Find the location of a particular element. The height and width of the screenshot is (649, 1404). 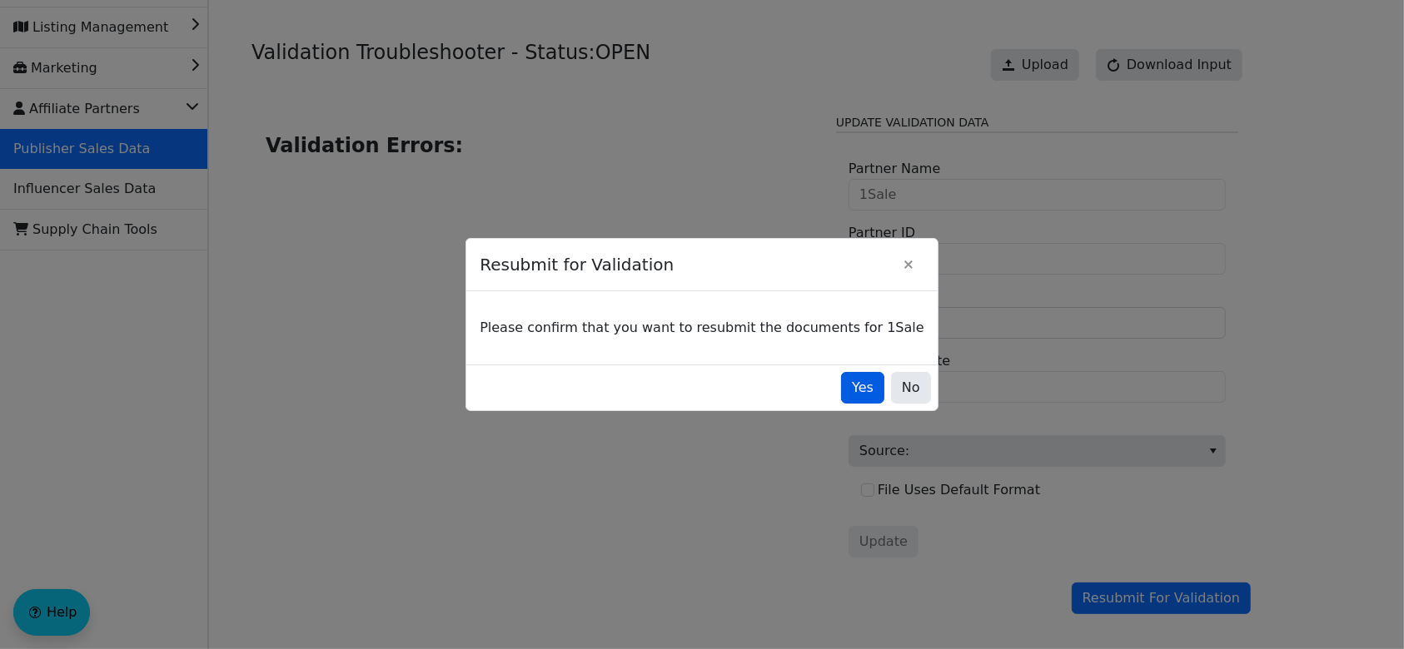

span: No is located at coordinates (911, 388).